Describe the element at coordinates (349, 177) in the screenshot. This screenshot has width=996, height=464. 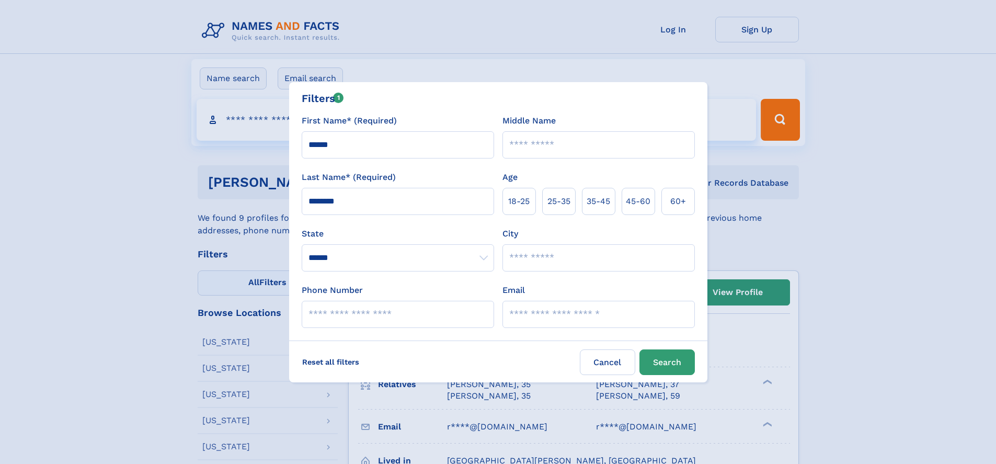
I see `label: Last Name* (Required)` at that location.